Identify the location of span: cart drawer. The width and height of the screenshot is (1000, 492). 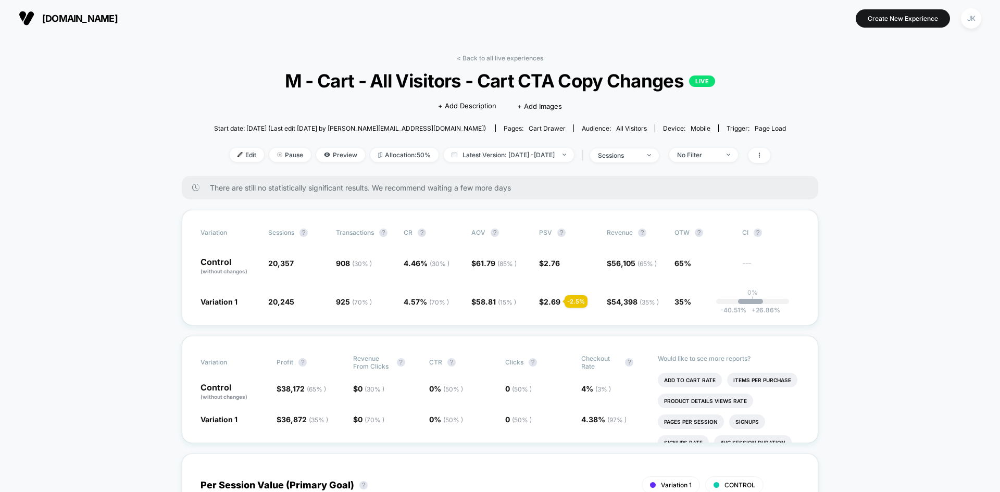
(547, 128).